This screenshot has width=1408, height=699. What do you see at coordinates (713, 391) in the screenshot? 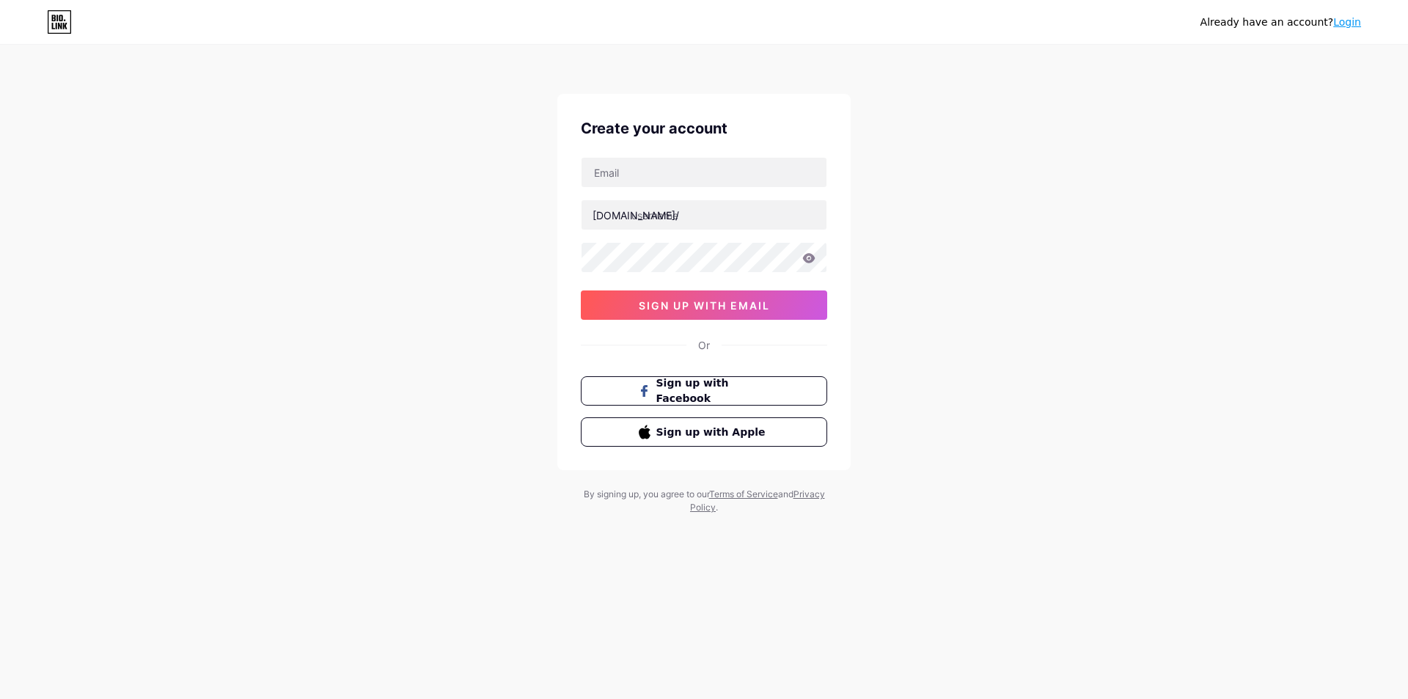
I see `span: Sign up with Facebook` at bounding box center [713, 391].